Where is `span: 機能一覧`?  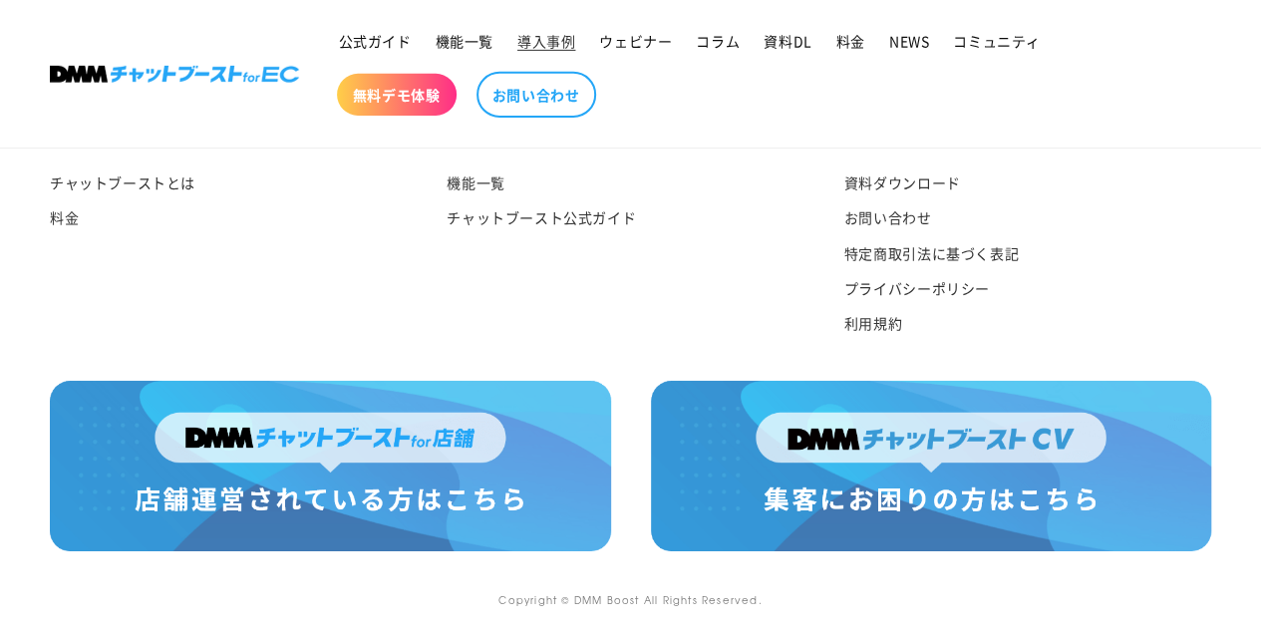 span: 機能一覧 is located at coordinates (465, 41).